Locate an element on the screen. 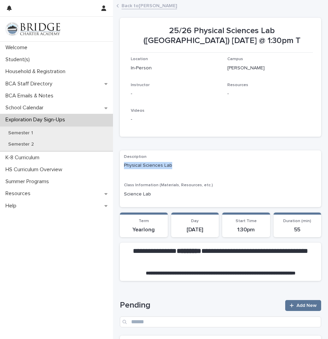 This screenshot has width=328, height=339. span: Duration (min) is located at coordinates (297, 221).